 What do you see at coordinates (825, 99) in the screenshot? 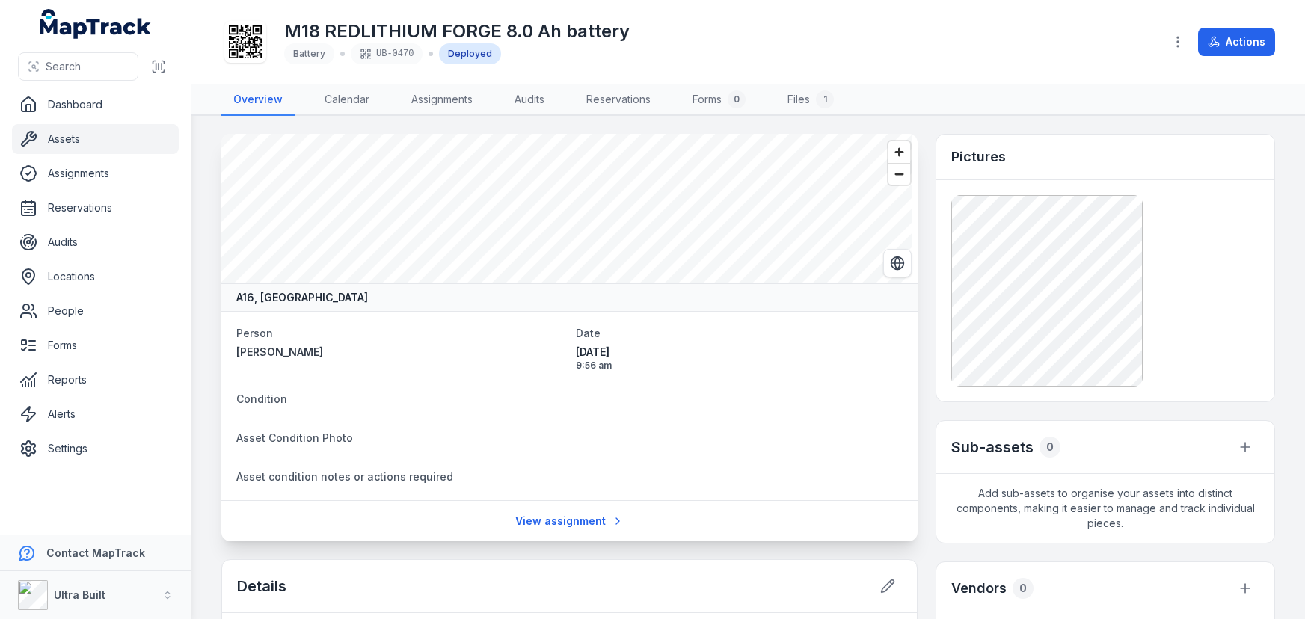
I see `div: 1` at bounding box center [825, 99].